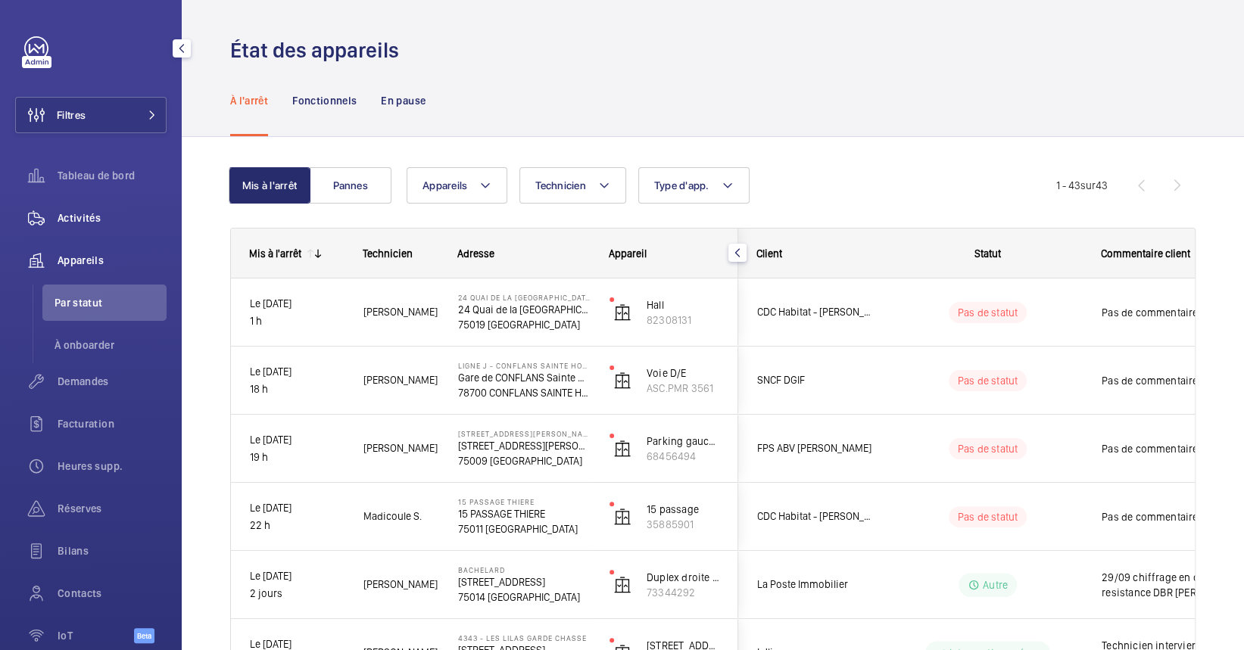 The image size is (1244, 650). Describe the element at coordinates (112, 509) in the screenshot. I see `span: Réserves` at that location.